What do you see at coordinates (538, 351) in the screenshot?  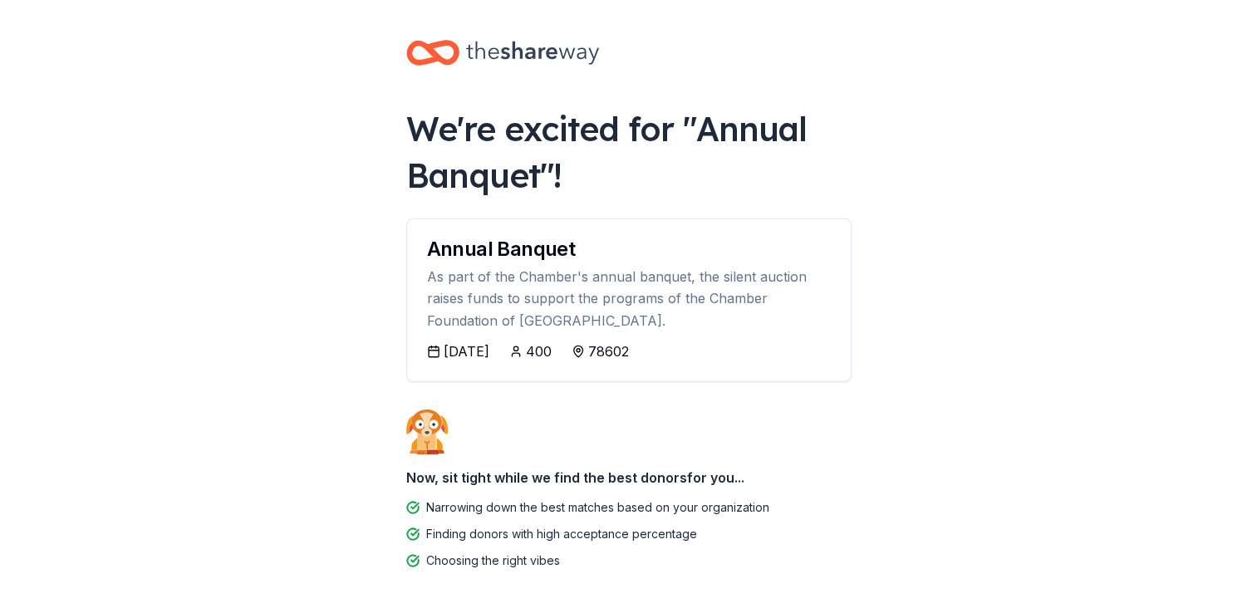 I see `div: 400` at bounding box center [538, 351].